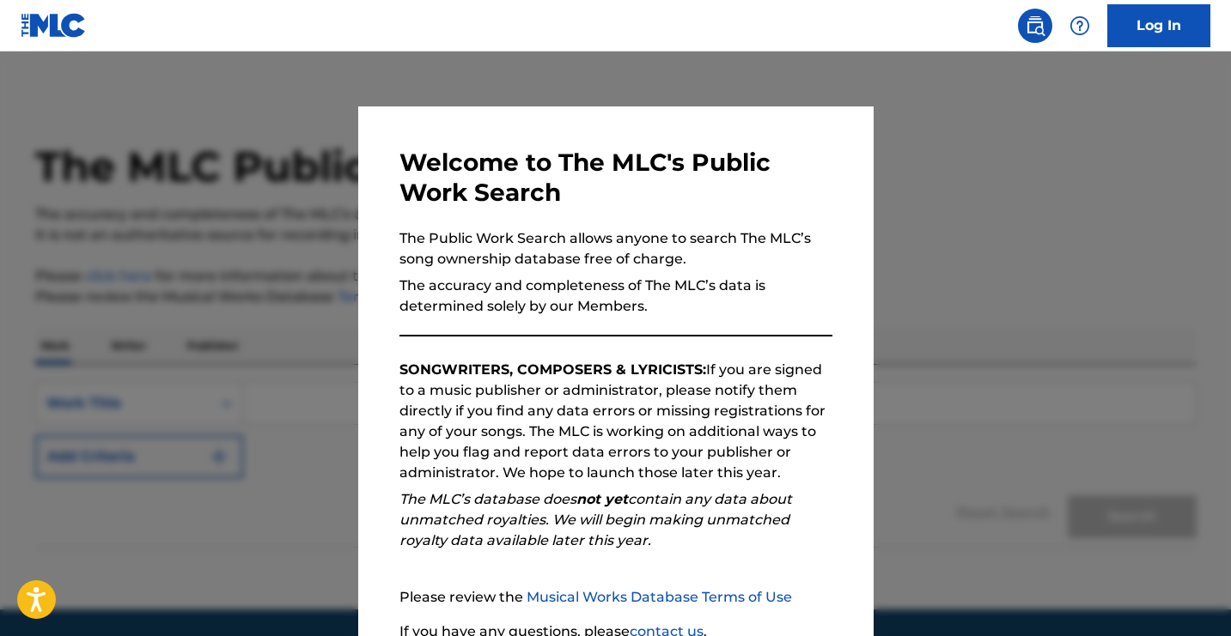  What do you see at coordinates (1158, 26) in the screenshot?
I see `a: Log In` at bounding box center [1158, 26].